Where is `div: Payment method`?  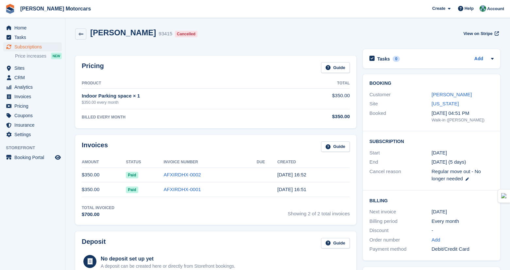 div: Payment method is located at coordinates (400, 249).